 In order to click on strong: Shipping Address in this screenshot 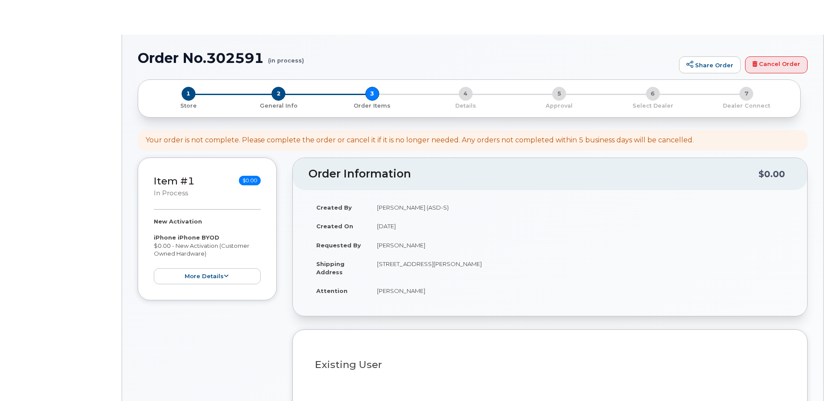, I will do `click(330, 268)`.